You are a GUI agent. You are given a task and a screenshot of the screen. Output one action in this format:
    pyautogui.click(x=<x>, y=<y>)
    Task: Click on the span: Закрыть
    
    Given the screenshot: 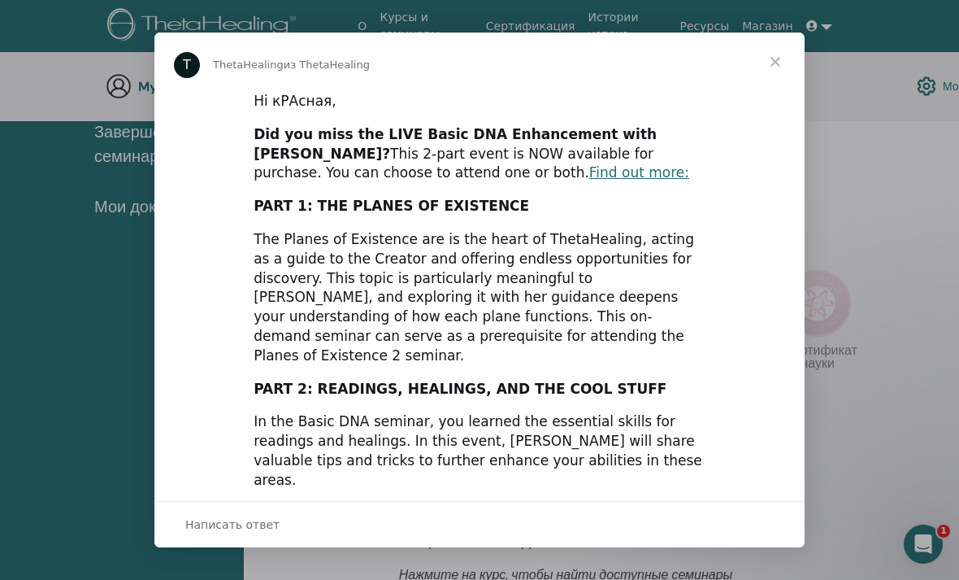 What is the action you would take?
    pyautogui.click(x=775, y=62)
    